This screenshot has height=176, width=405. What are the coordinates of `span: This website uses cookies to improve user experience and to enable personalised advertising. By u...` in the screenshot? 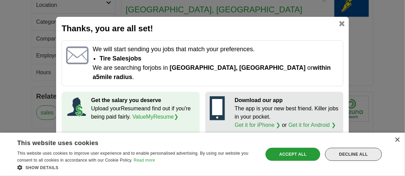 It's located at (133, 157).